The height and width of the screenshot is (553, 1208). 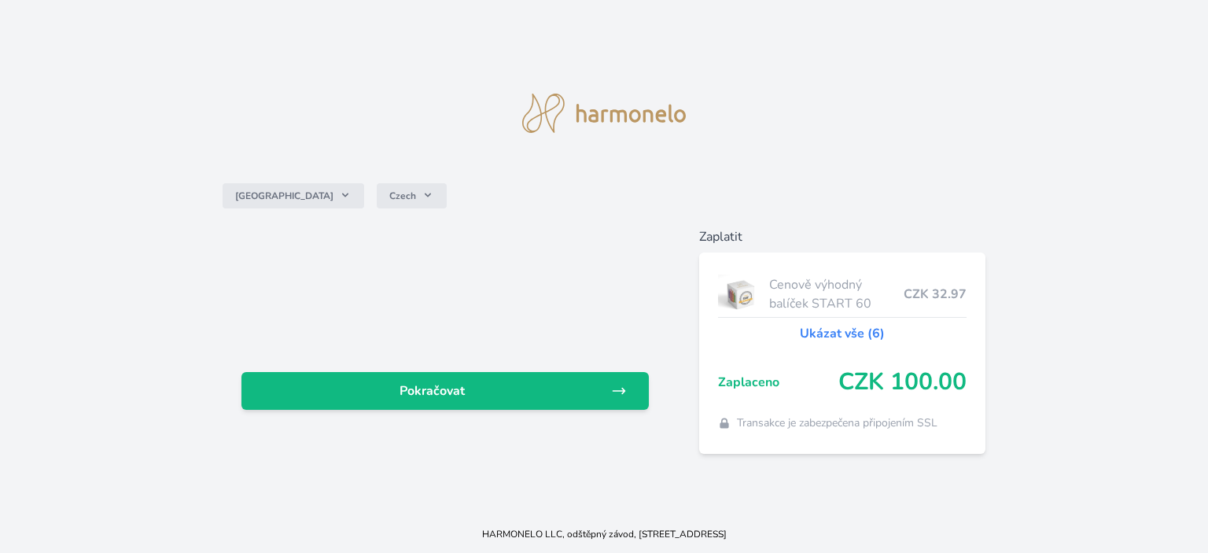 I want to click on span: Czech, so click(x=403, y=196).